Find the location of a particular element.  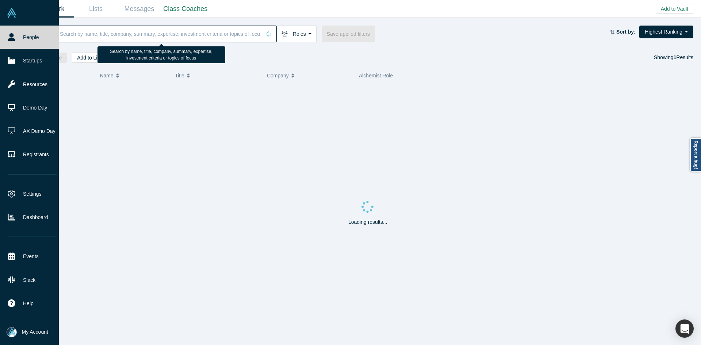

button: Add to List is located at coordinates (89, 58).